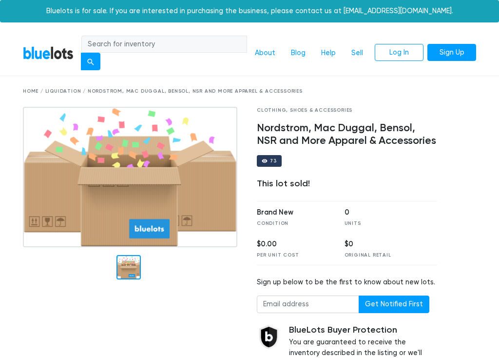 This screenshot has width=499, height=358. What do you see at coordinates (48, 53) in the screenshot?
I see `a: BlueLots` at bounding box center [48, 53].